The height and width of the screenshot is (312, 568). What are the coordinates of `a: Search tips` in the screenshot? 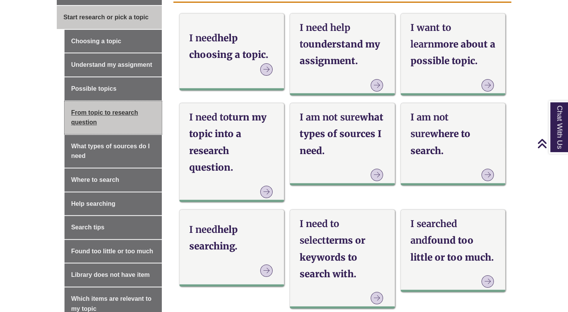 It's located at (113, 227).